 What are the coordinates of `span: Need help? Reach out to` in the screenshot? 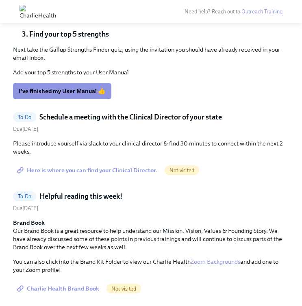 It's located at (233, 11).